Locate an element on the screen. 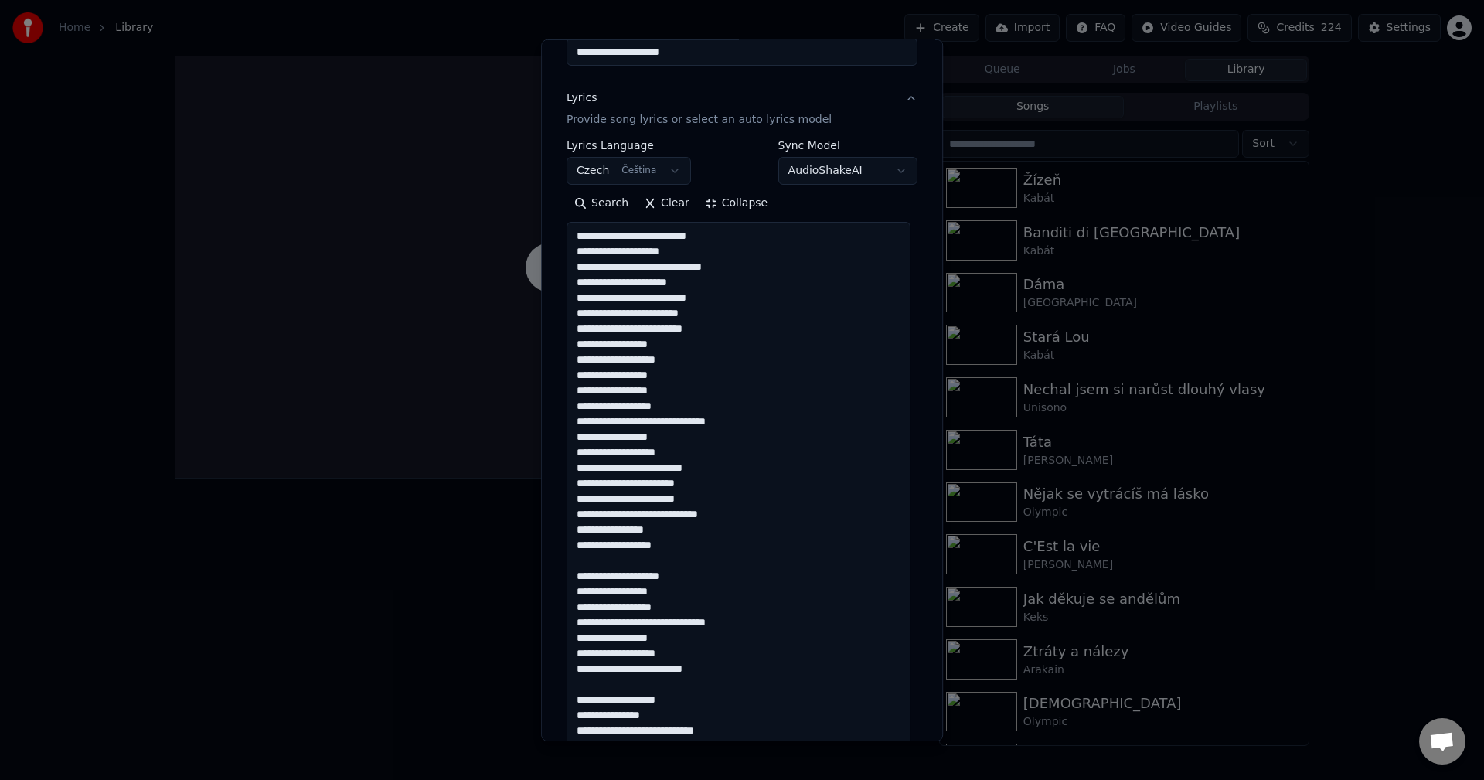  label: Sync Model is located at coordinates (848, 145).